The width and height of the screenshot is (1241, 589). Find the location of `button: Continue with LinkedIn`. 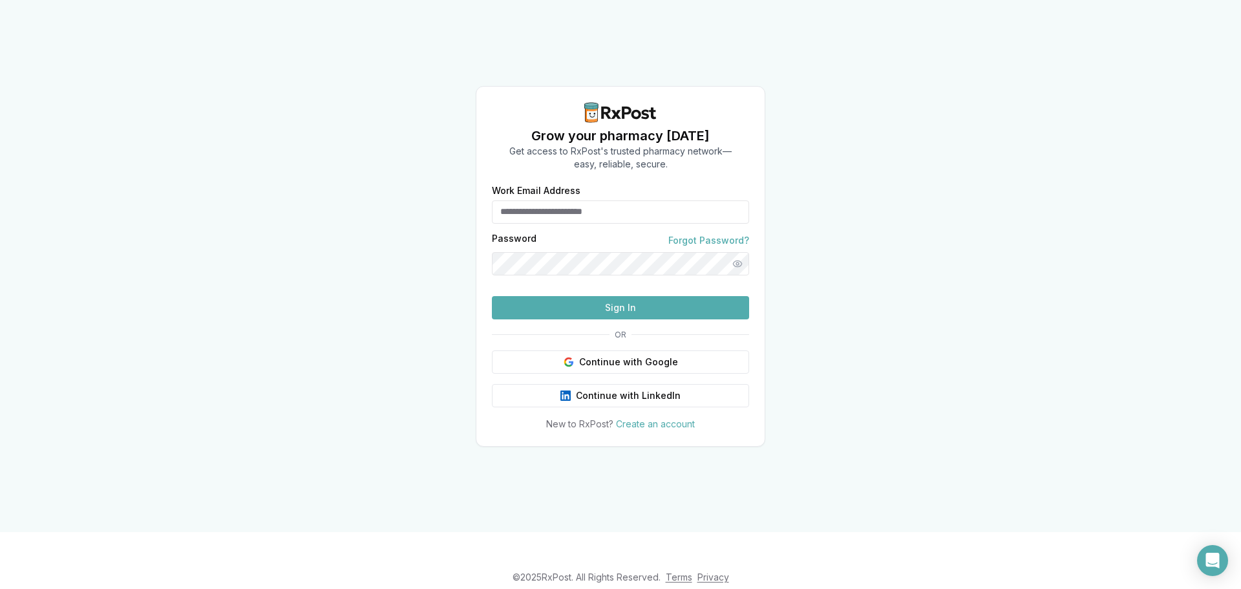

button: Continue with LinkedIn is located at coordinates (620, 395).